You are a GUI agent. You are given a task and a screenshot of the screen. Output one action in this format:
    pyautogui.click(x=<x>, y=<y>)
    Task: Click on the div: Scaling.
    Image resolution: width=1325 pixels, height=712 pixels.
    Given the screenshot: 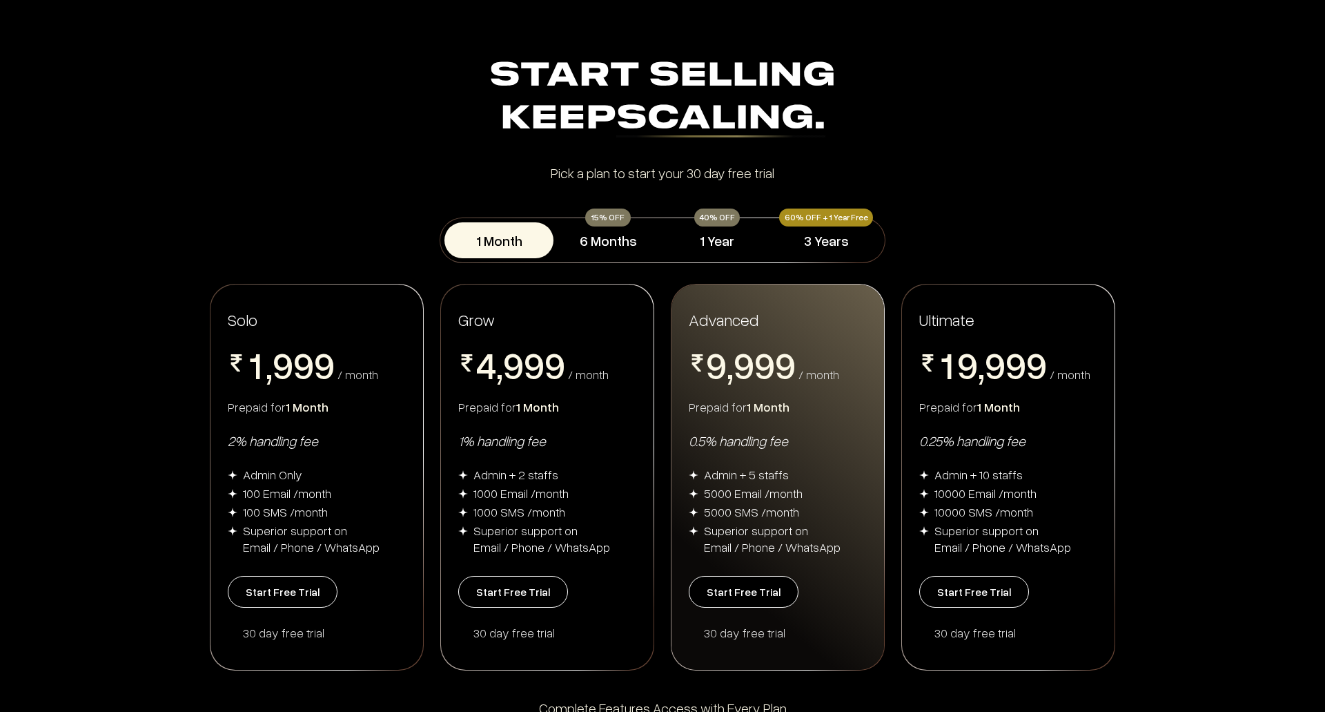 What is the action you would take?
    pyautogui.click(x=721, y=120)
    